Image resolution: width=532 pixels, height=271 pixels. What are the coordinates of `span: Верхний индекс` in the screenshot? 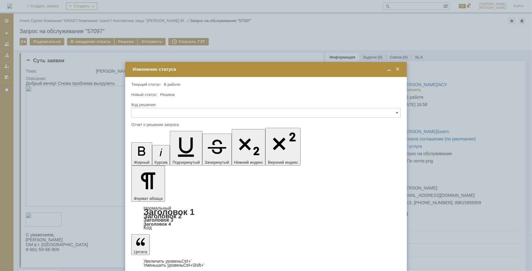 It's located at (283, 162).